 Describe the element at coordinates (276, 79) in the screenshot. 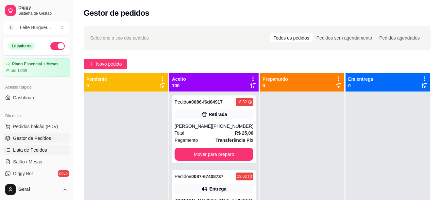

I see `p: Preparando` at that location.